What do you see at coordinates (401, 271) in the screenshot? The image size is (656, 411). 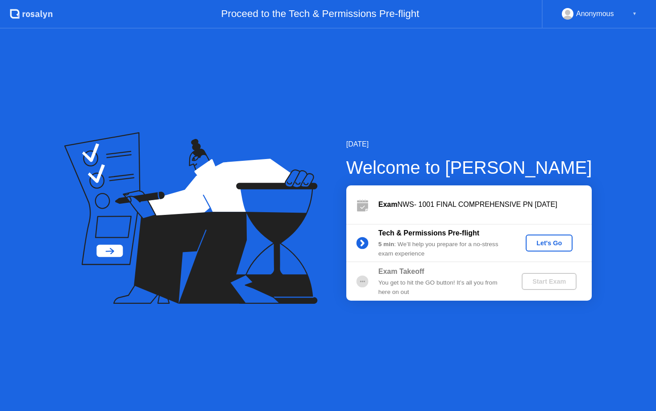 I see `b: Exam Takeoff` at bounding box center [401, 271].